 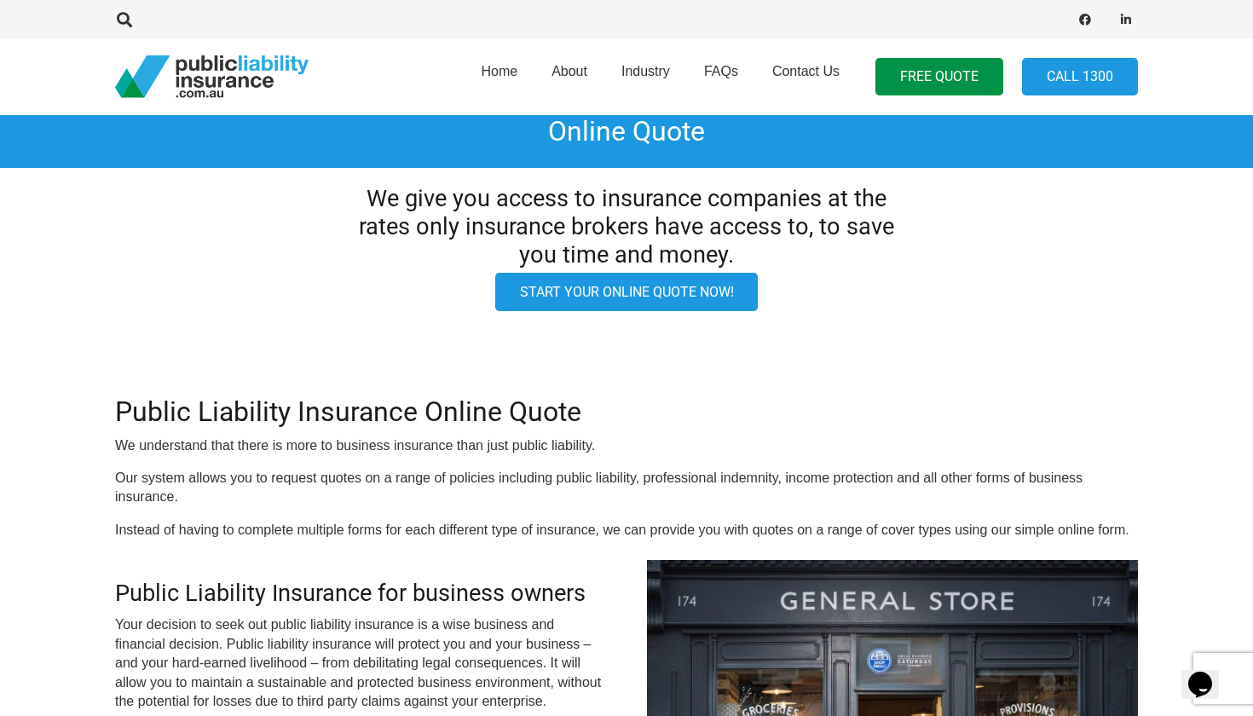 I want to click on a: FREE QUOTE, so click(x=940, y=77).